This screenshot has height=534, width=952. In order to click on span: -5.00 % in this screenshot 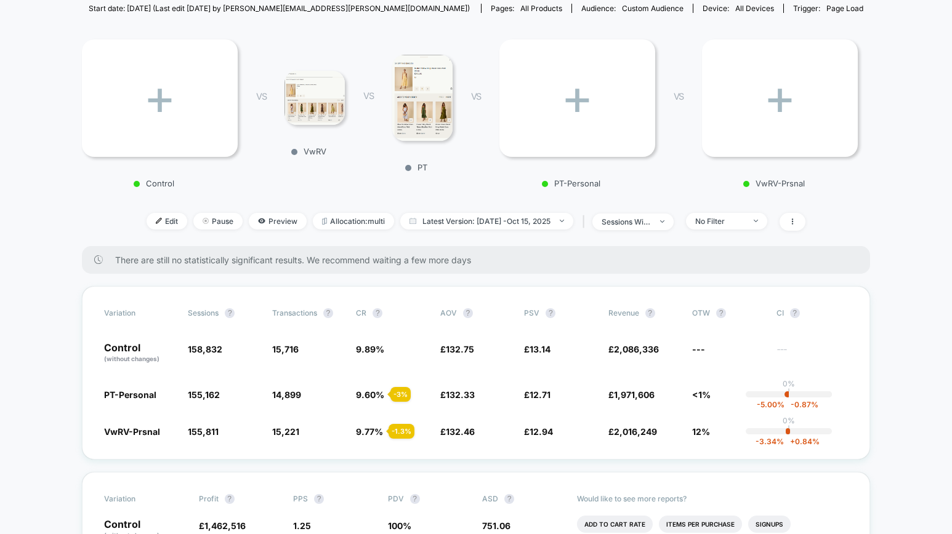, I will do `click(770, 404)`.